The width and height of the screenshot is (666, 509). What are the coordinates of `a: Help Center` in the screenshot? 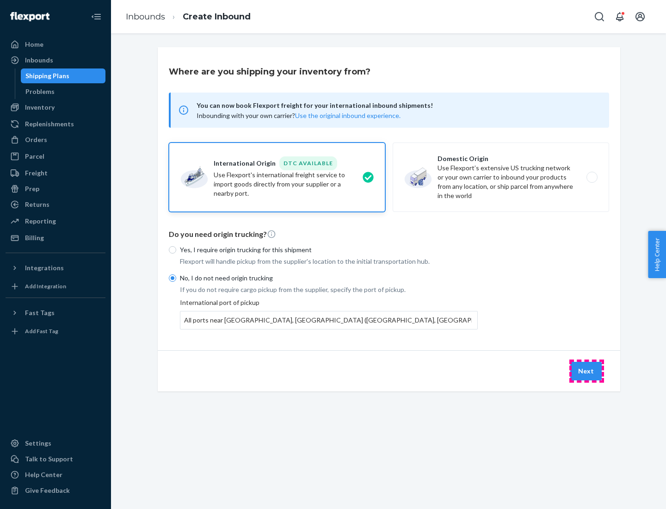 It's located at (56, 475).